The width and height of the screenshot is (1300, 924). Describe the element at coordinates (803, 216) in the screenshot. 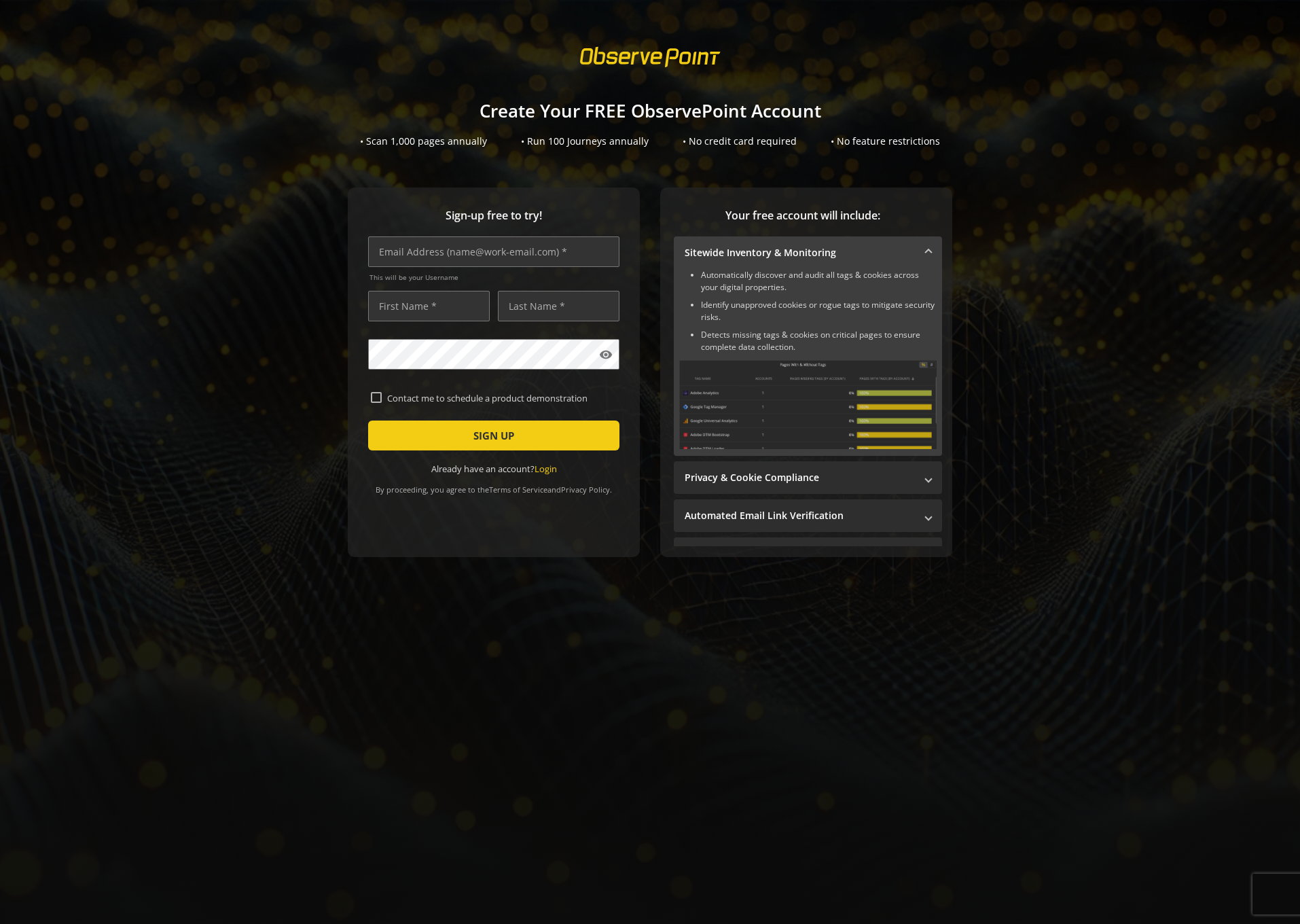

I see `span: Your free account will include:` at that location.